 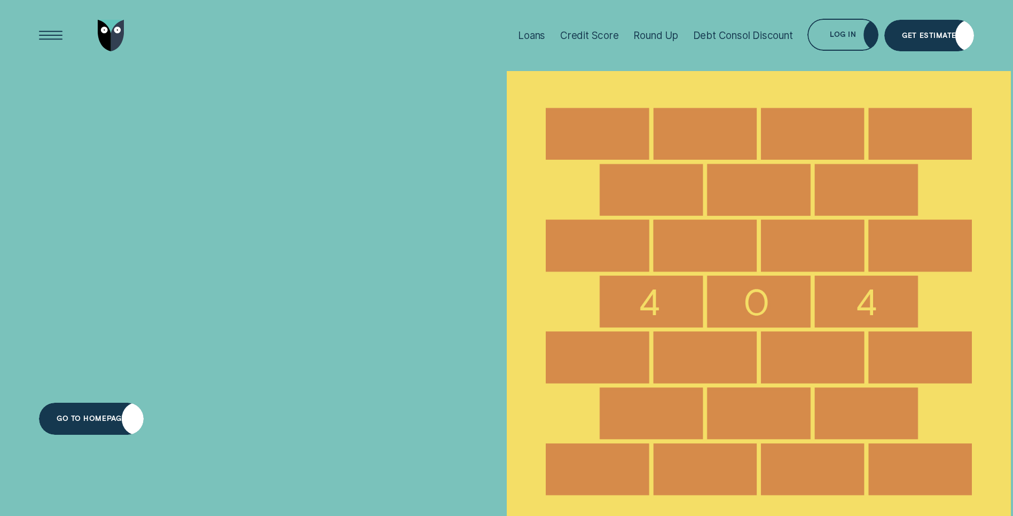 I want to click on h4: It looks like we hit a brick wall, so click(x=252, y=248).